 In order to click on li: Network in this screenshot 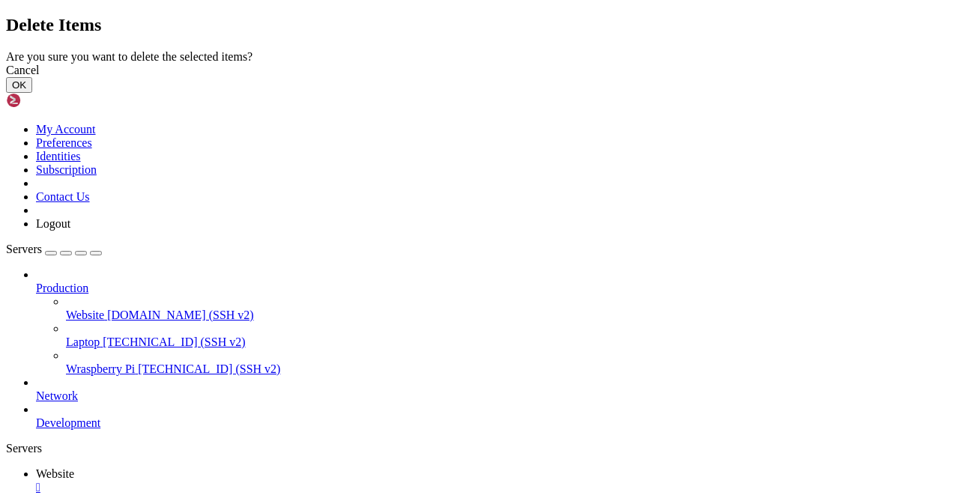, I will do `click(495, 390)`.